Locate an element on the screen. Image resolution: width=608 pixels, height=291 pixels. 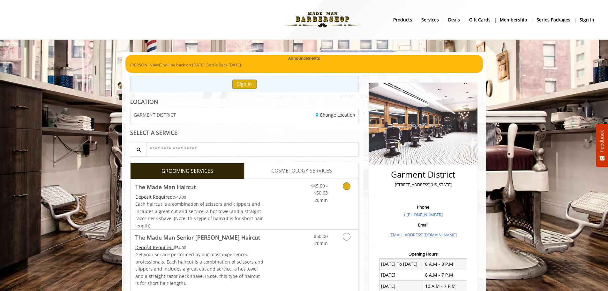
button: Feedback - Show survey is located at coordinates (601, 145).